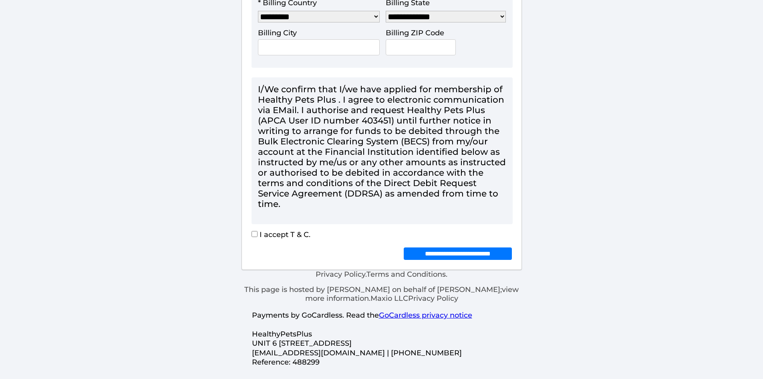 The image size is (763, 379). Describe the element at coordinates (277, 33) in the screenshot. I see `label: Billing City` at that location.